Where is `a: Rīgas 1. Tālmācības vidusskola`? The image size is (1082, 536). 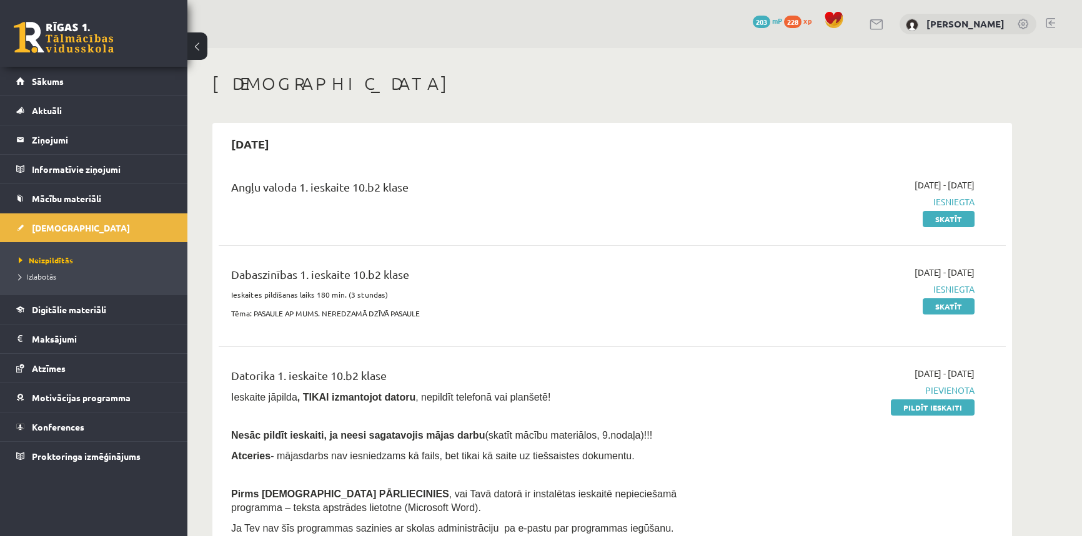 a: Rīgas 1. Tālmācības vidusskola is located at coordinates (64, 37).